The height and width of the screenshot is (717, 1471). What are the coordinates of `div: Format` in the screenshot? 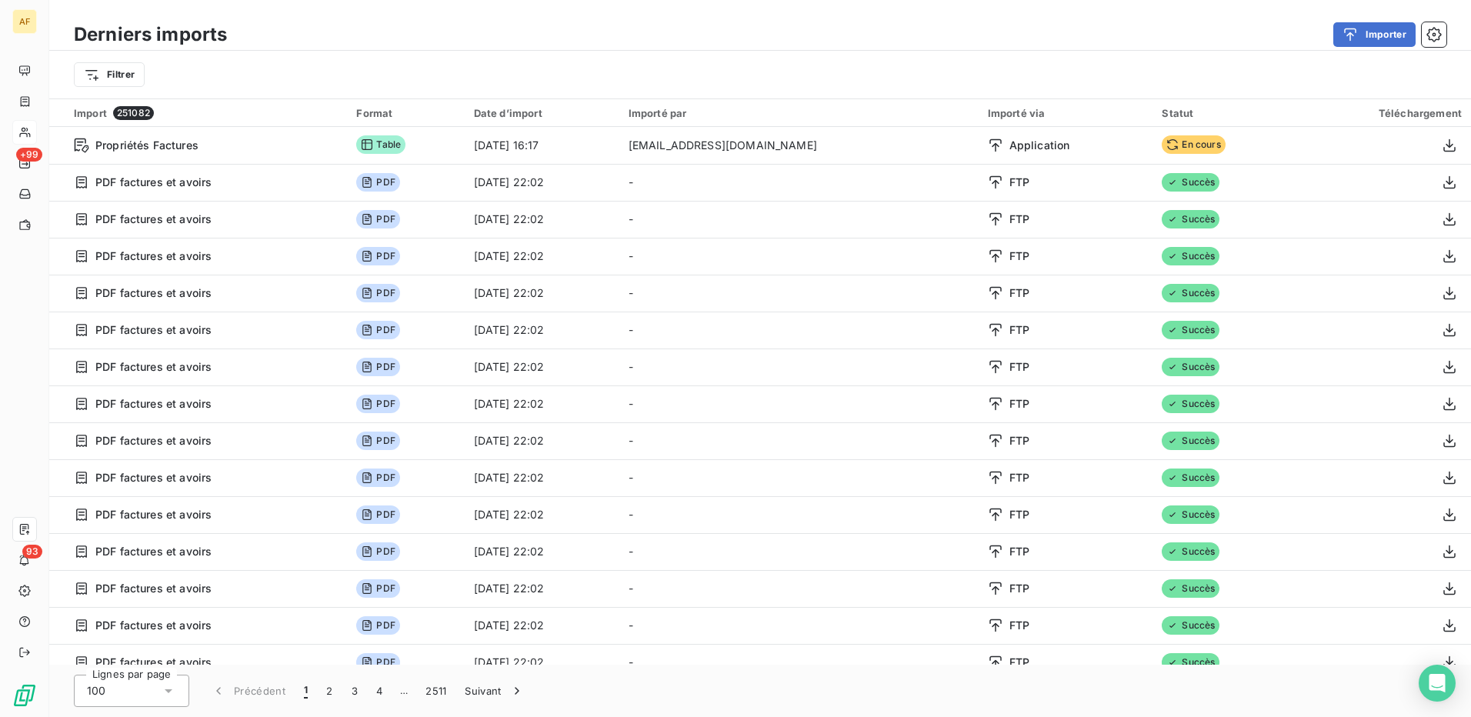 It's located at (405, 113).